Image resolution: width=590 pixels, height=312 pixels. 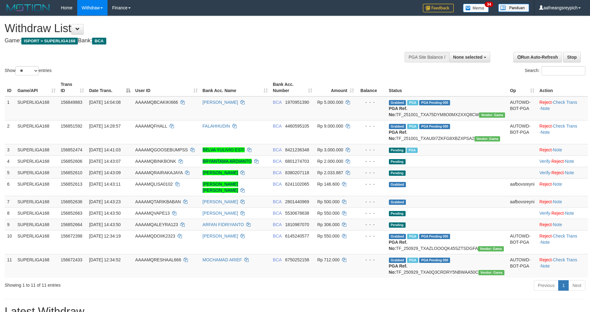 What do you see at coordinates (447, 87) in the screenshot?
I see `th: Status` at bounding box center [447, 87].